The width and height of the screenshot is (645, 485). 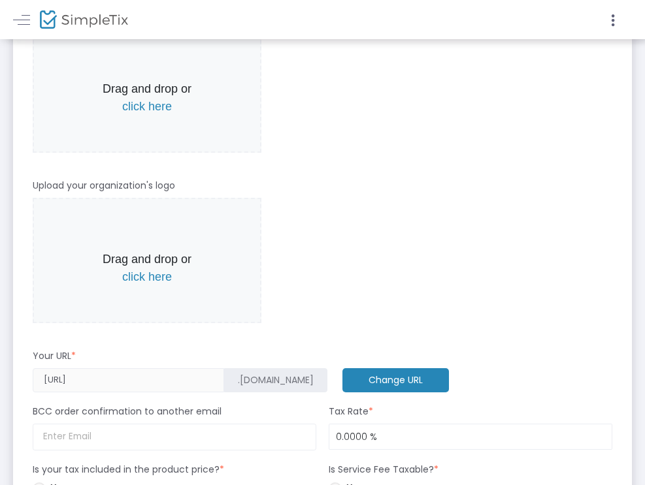 What do you see at coordinates (470, 437) in the screenshot?
I see `input: Tax Rate` at bounding box center [470, 437].